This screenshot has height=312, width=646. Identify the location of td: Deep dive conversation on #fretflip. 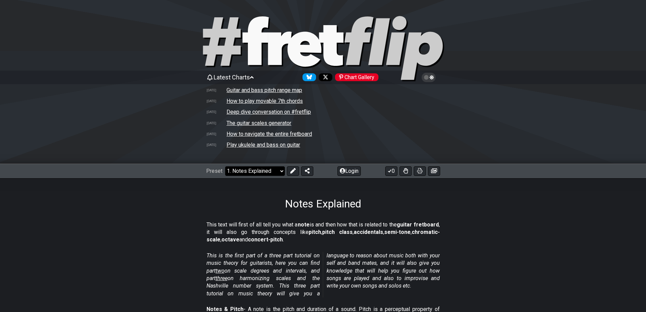
(269, 112).